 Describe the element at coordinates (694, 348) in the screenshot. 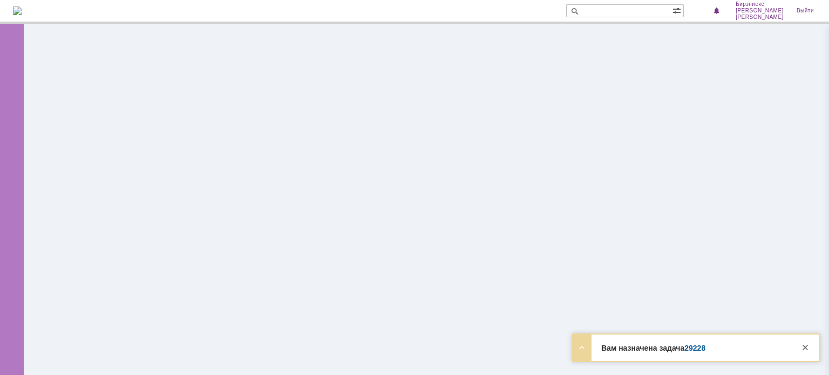

I see `a: 29228` at that location.